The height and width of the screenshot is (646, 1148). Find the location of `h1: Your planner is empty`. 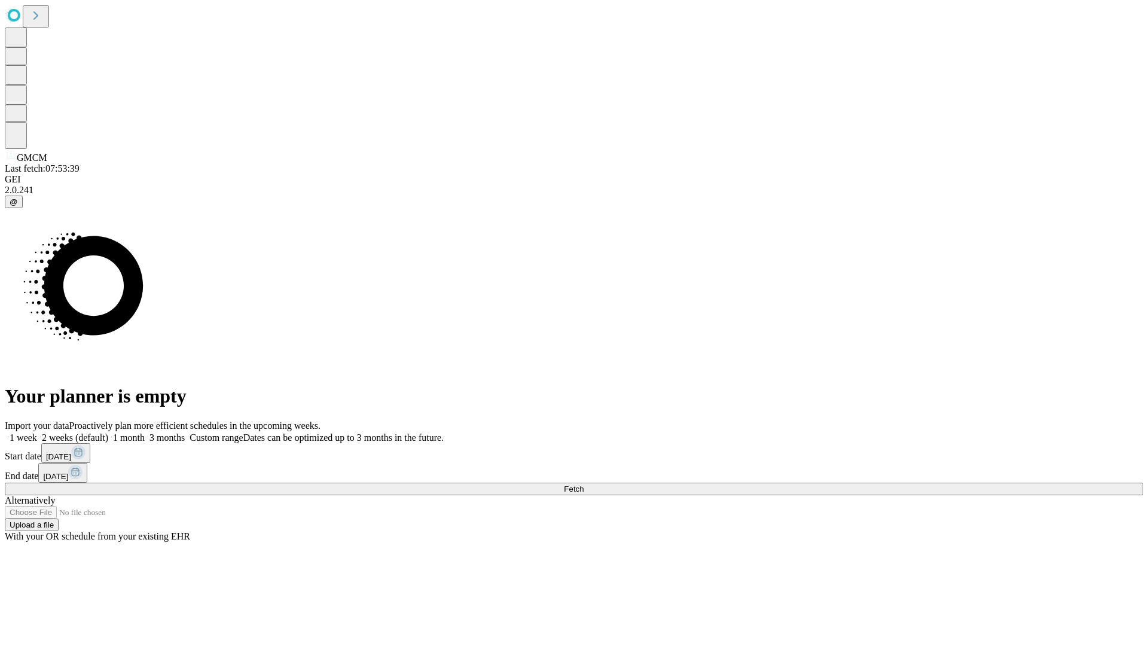

h1: Your planner is empty is located at coordinates (574, 396).